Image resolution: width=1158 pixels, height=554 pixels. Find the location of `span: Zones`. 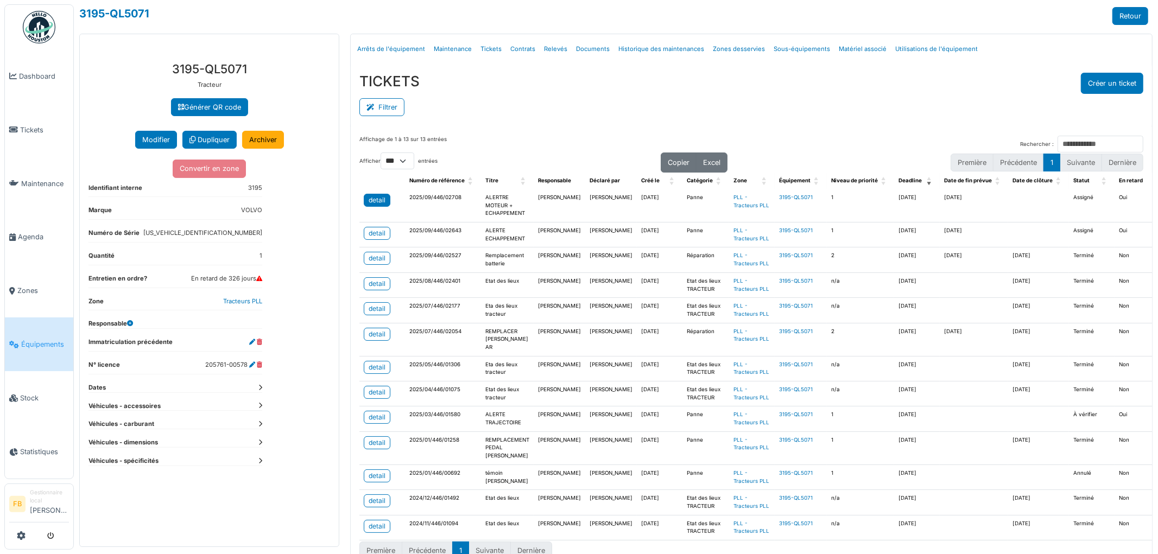

span: Zones is located at coordinates (43, 290).